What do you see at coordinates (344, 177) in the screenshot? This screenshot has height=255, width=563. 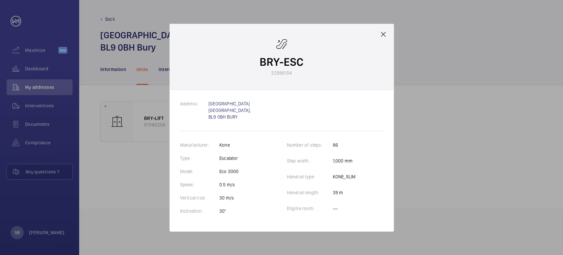 I see `p: KONE_SLIM` at bounding box center [344, 177].